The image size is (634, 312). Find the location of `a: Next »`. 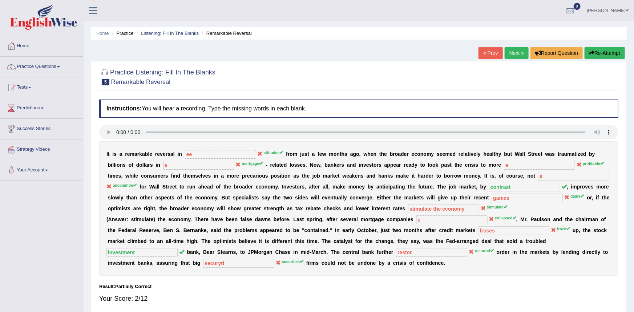

a: Next » is located at coordinates (517, 53).